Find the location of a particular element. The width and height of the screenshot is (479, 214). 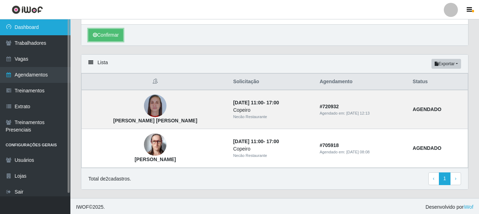

a: 1 is located at coordinates (445, 179).